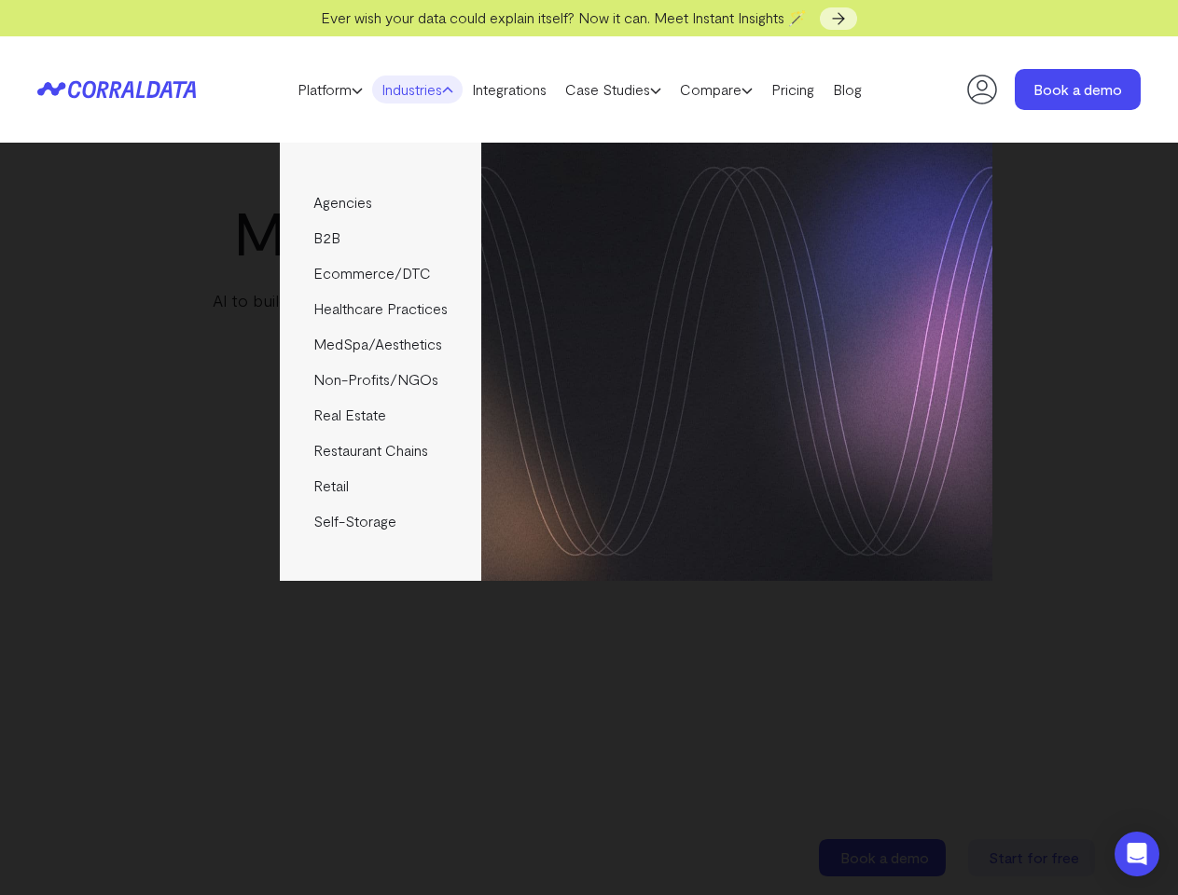 The width and height of the screenshot is (1178, 895). I want to click on div: Open Intercom Messenger, so click(1137, 854).